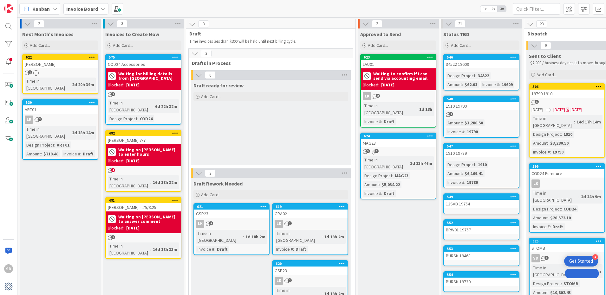  I want to click on div: Get Started, so click(581, 261).